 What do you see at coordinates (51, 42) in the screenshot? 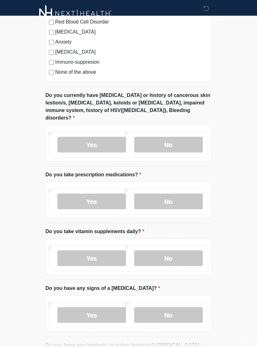
I see `input: Anxiety` at bounding box center [51, 42].